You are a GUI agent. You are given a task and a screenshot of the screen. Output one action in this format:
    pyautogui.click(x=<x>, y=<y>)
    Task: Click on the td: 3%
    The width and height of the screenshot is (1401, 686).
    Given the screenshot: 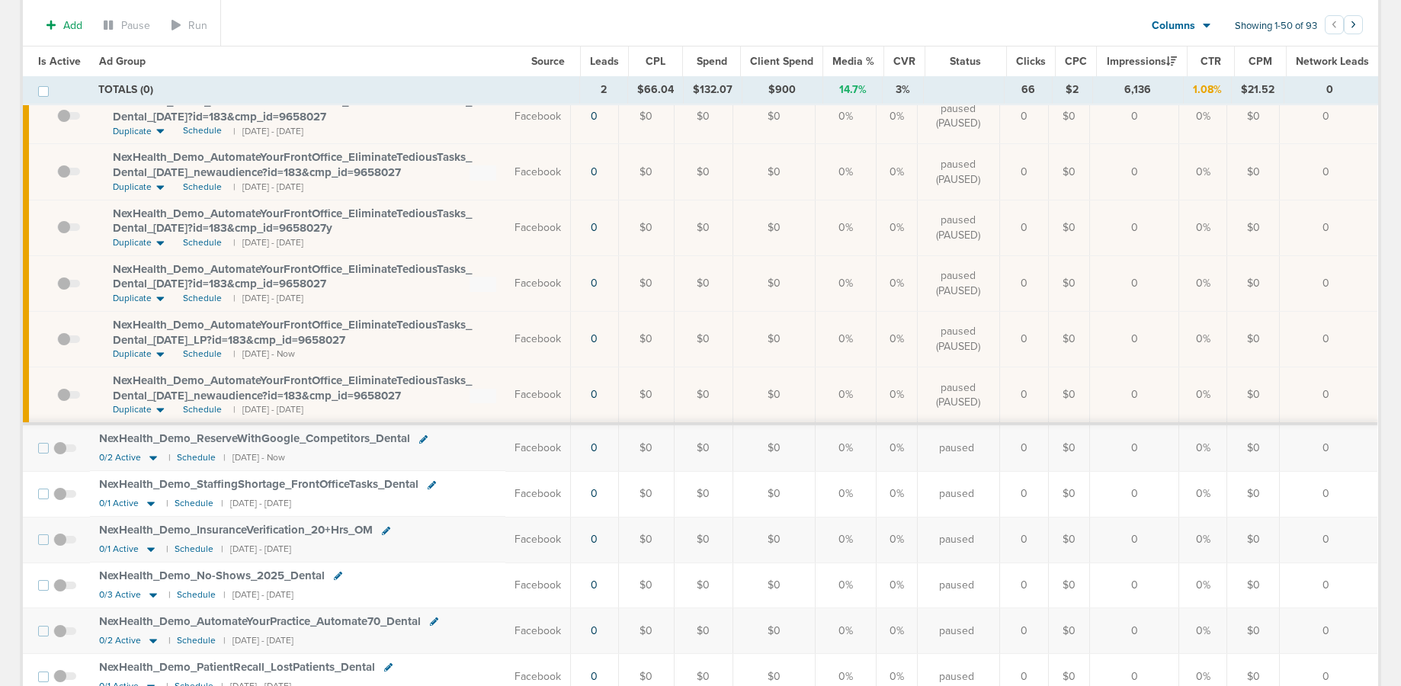 What is the action you would take?
    pyautogui.click(x=902, y=90)
    